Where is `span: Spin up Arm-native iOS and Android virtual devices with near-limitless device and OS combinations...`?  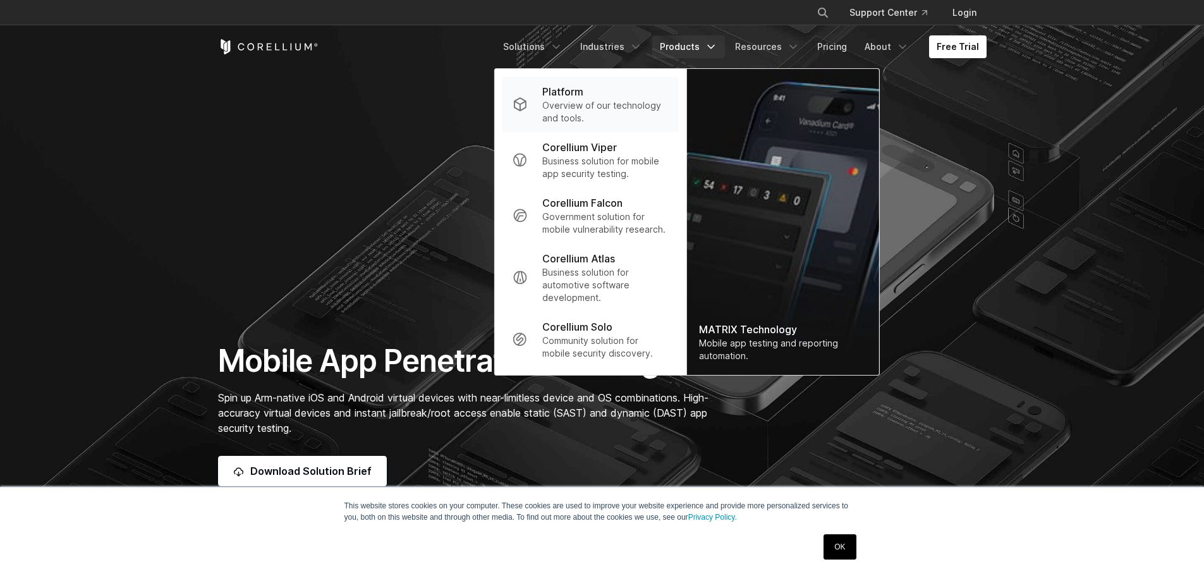 span: Spin up Arm-native iOS and Android virtual devices with near-limitless device and OS combinations... is located at coordinates (463, 413).